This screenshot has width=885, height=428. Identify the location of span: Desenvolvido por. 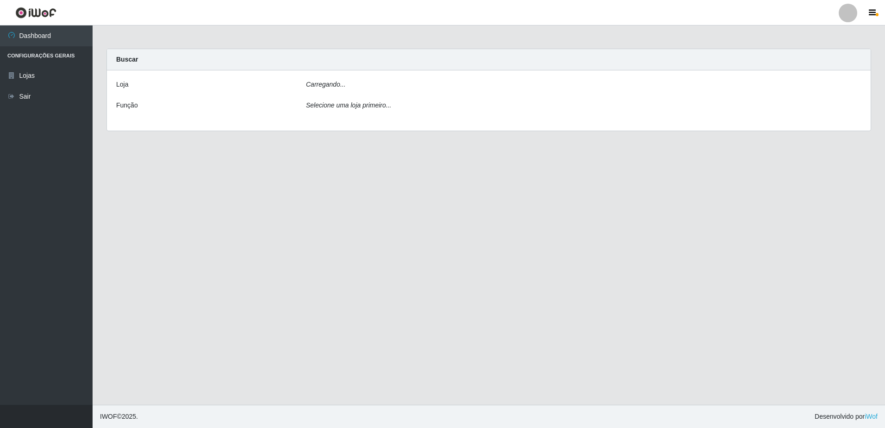
(846, 416).